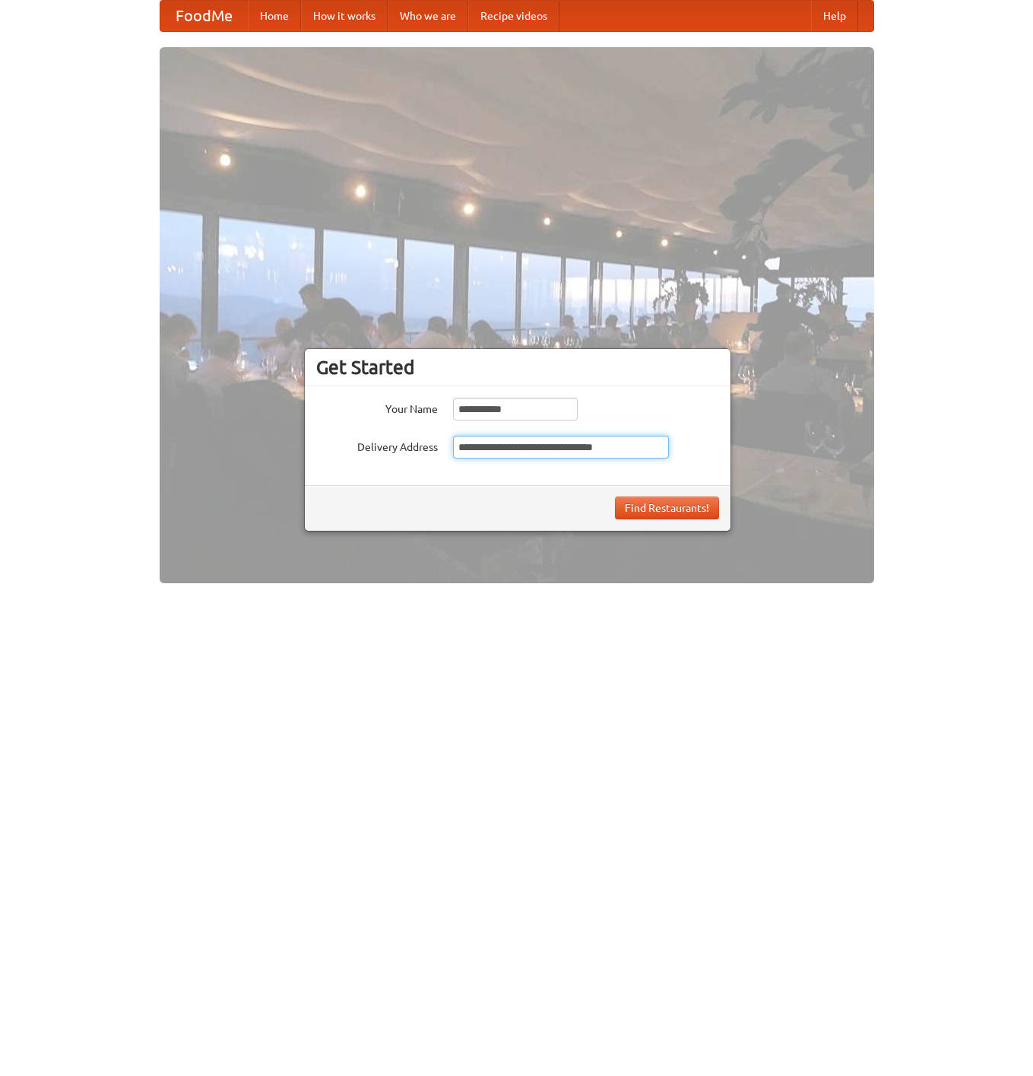 This screenshot has height=1076, width=1033. What do you see at coordinates (377, 407) in the screenshot?
I see `label: Your Name` at bounding box center [377, 407].